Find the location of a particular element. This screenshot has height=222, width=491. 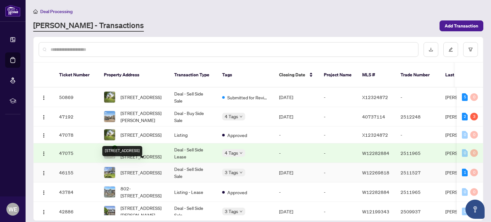

div: 2 is located at coordinates (465, 117).